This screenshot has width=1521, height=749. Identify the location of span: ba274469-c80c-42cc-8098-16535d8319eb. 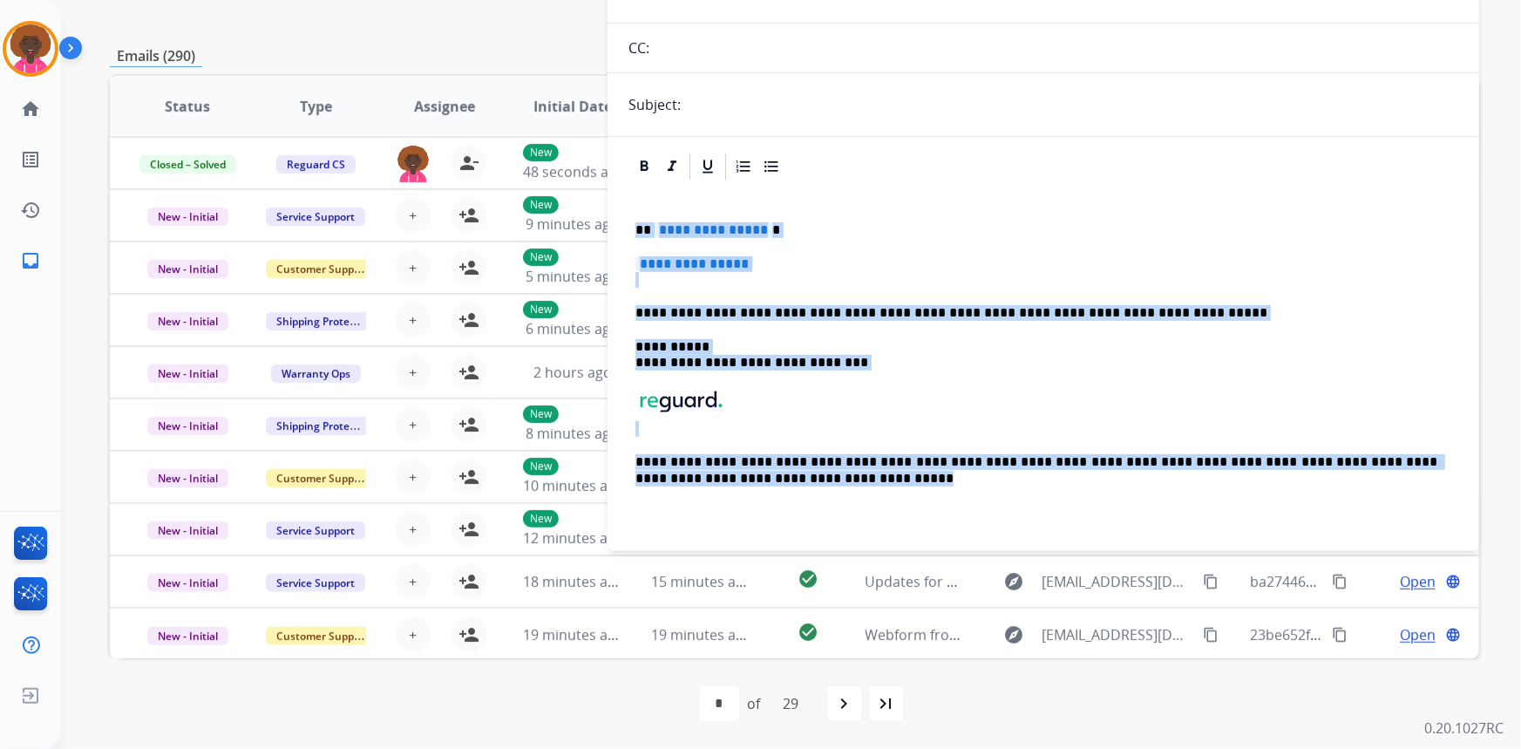
(1383, 581).